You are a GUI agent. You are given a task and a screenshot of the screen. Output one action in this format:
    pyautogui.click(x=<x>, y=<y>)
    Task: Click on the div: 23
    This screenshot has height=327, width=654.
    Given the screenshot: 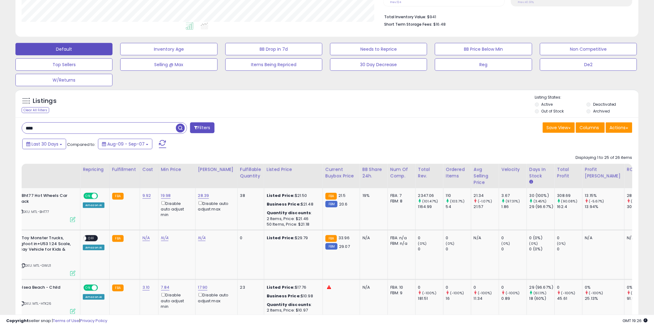 What is the action you would take?
    pyautogui.click(x=250, y=287)
    